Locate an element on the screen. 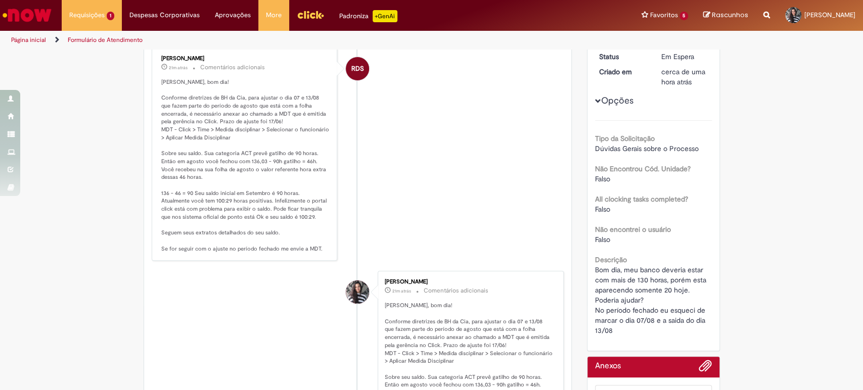 The image size is (863, 390). button: Adicionar anexos is located at coordinates (705, 369).